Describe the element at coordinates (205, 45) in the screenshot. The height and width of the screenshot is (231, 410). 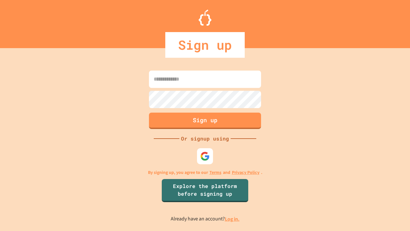
I see `div: Sign up` at that location.